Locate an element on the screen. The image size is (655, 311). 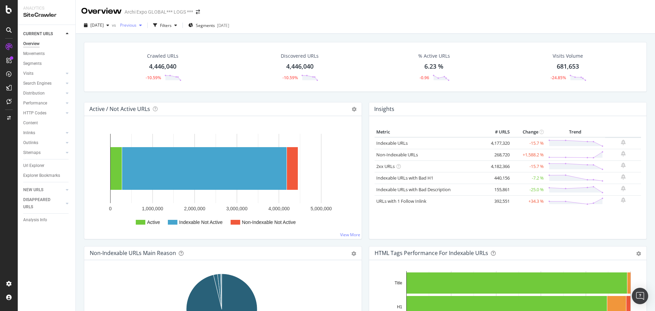
a: Inlinks is located at coordinates (43, 133).